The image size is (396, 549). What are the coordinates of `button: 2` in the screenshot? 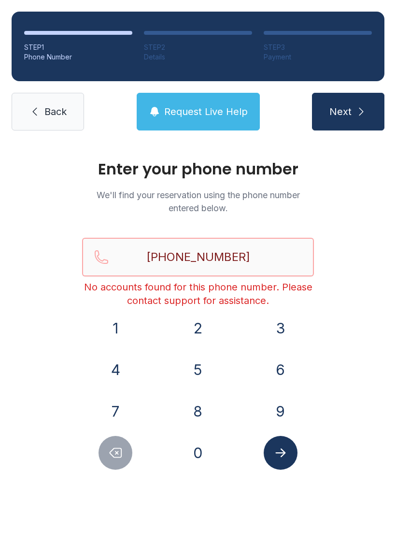 It's located at (198, 328).